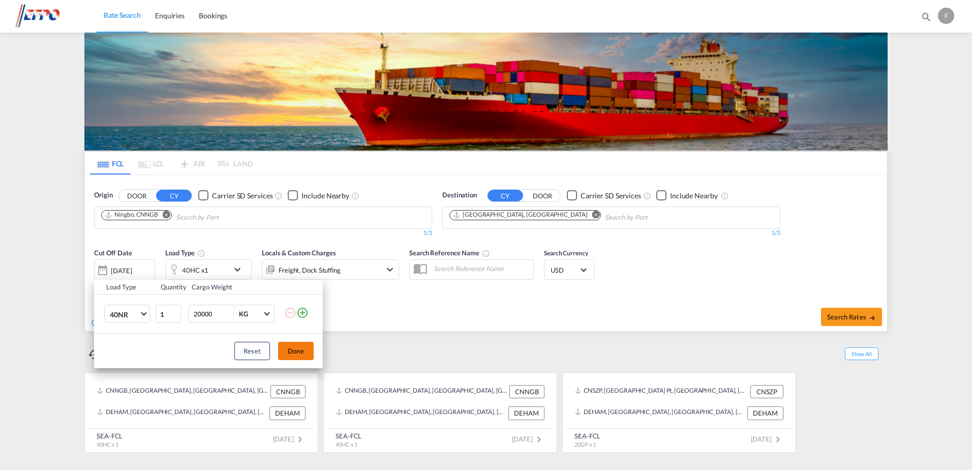 This screenshot has width=972, height=470. What do you see at coordinates (296, 351) in the screenshot?
I see `button: Done` at bounding box center [296, 351].